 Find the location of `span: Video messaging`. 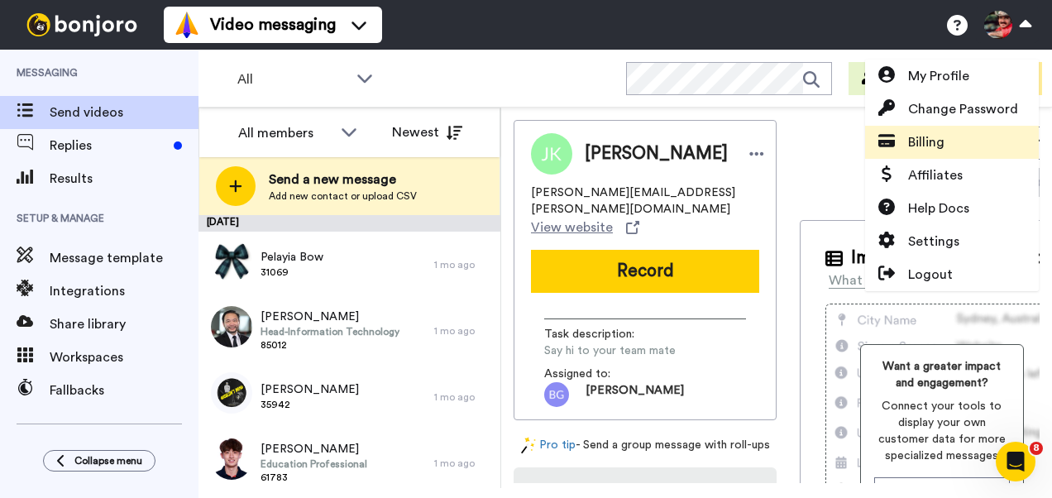

span: Video messaging is located at coordinates (273, 25).